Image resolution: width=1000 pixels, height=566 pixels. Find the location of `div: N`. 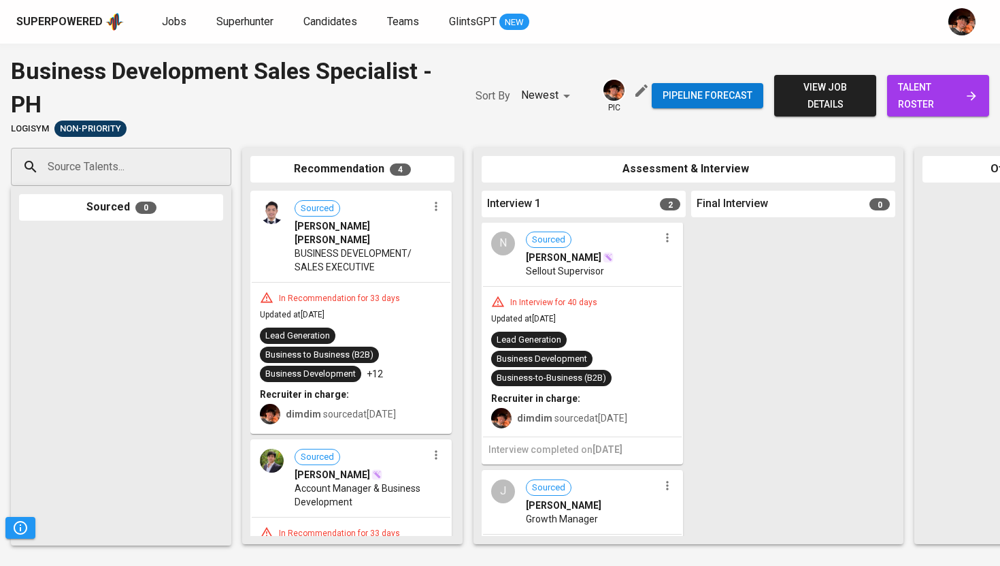

div: N is located at coordinates (503, 243).